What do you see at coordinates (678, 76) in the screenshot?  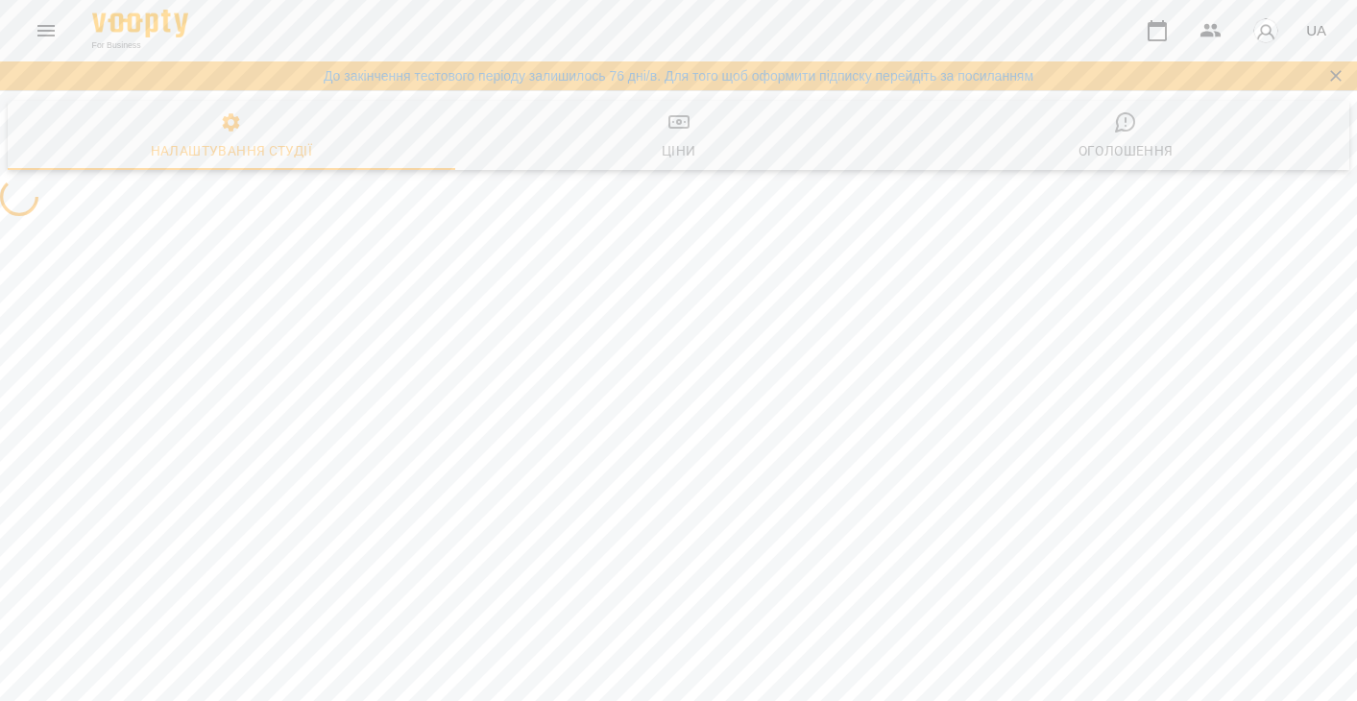 I see `a: До закінчення тестового періоду залишилось 76 дні/в. Для того щоб оформити підписку перейдіть за ...` at bounding box center [678, 76].